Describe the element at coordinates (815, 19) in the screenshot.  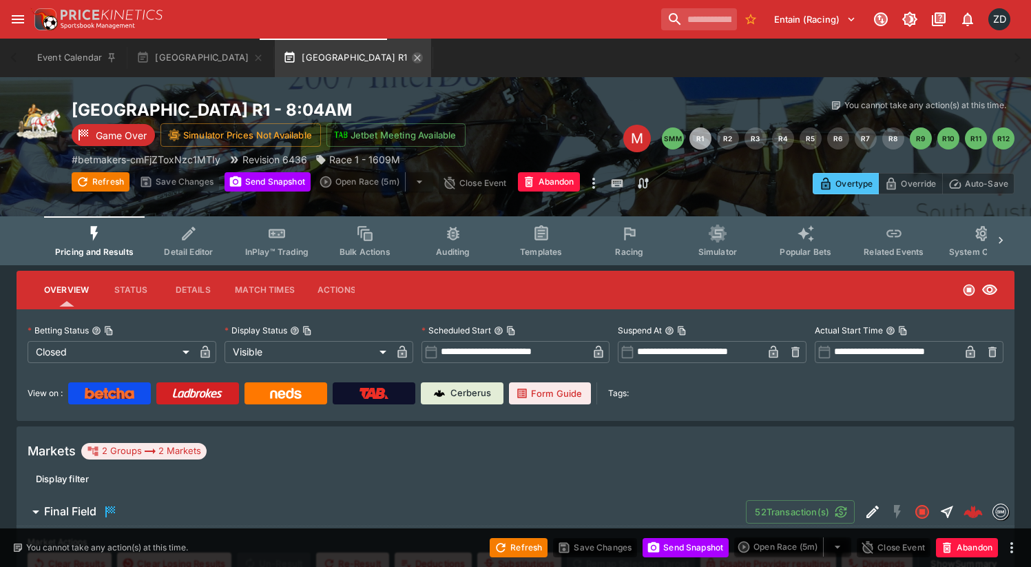
I see `button: Select Tenant` at that location.